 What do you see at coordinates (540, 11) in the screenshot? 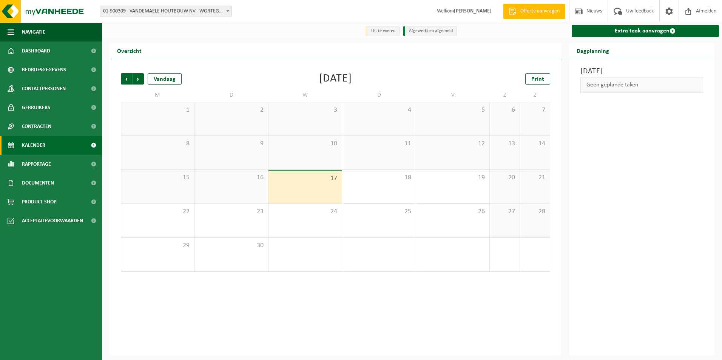
I see `span: Offerte aanvragen` at bounding box center [540, 11].